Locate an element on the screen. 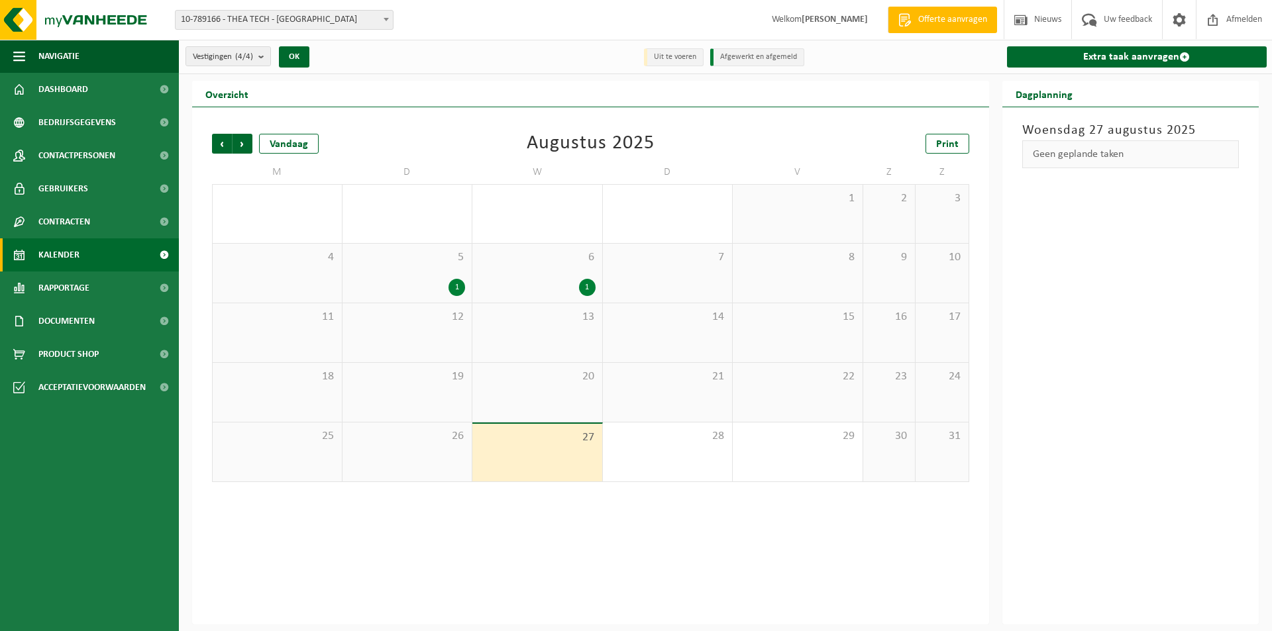  span: Kalender is located at coordinates (59, 255).